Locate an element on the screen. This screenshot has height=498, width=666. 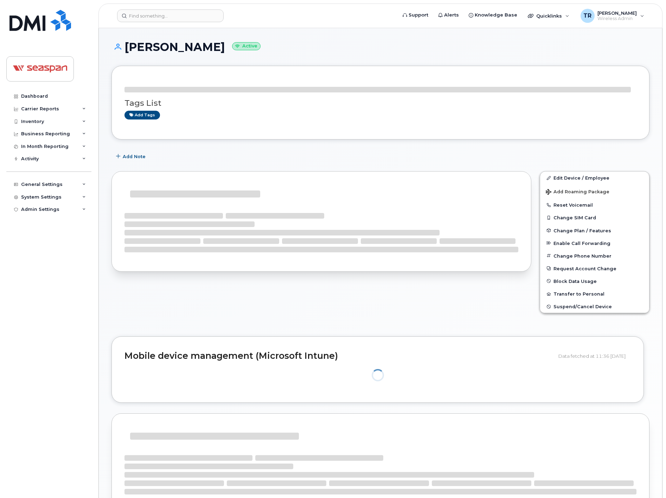
button: Enable Call Forwarding is located at coordinates (595, 243).